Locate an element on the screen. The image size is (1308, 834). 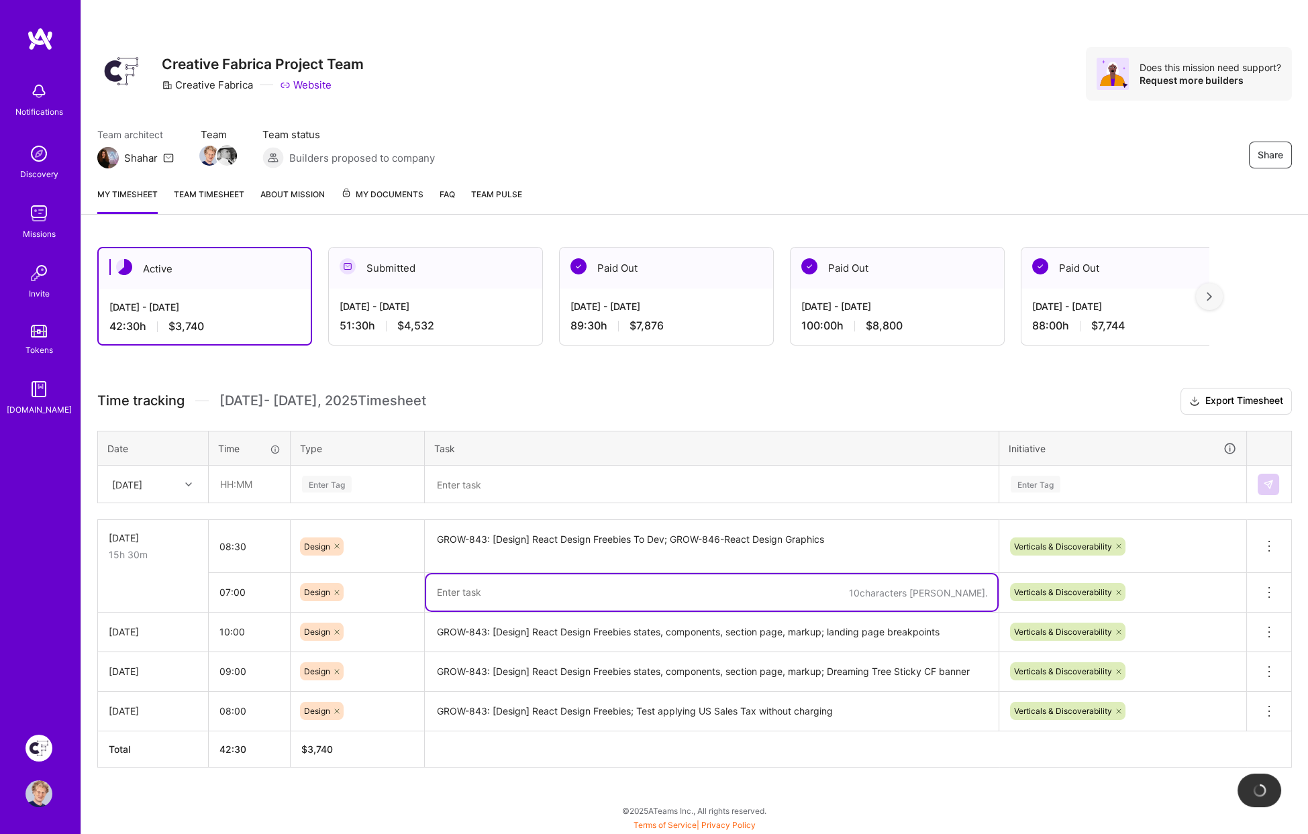
h3: Creative Fabrica Project Team is located at coordinates (262, 64).